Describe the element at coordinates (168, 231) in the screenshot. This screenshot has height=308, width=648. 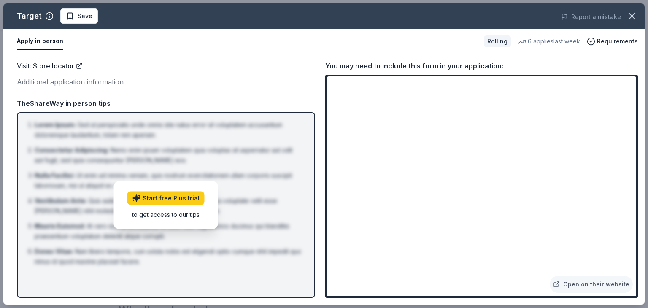
I see `li: At vero eos et accusamus et iusto odio dignissimos ducimus qui blanditiis praesentium voluptatum ...` at that location.